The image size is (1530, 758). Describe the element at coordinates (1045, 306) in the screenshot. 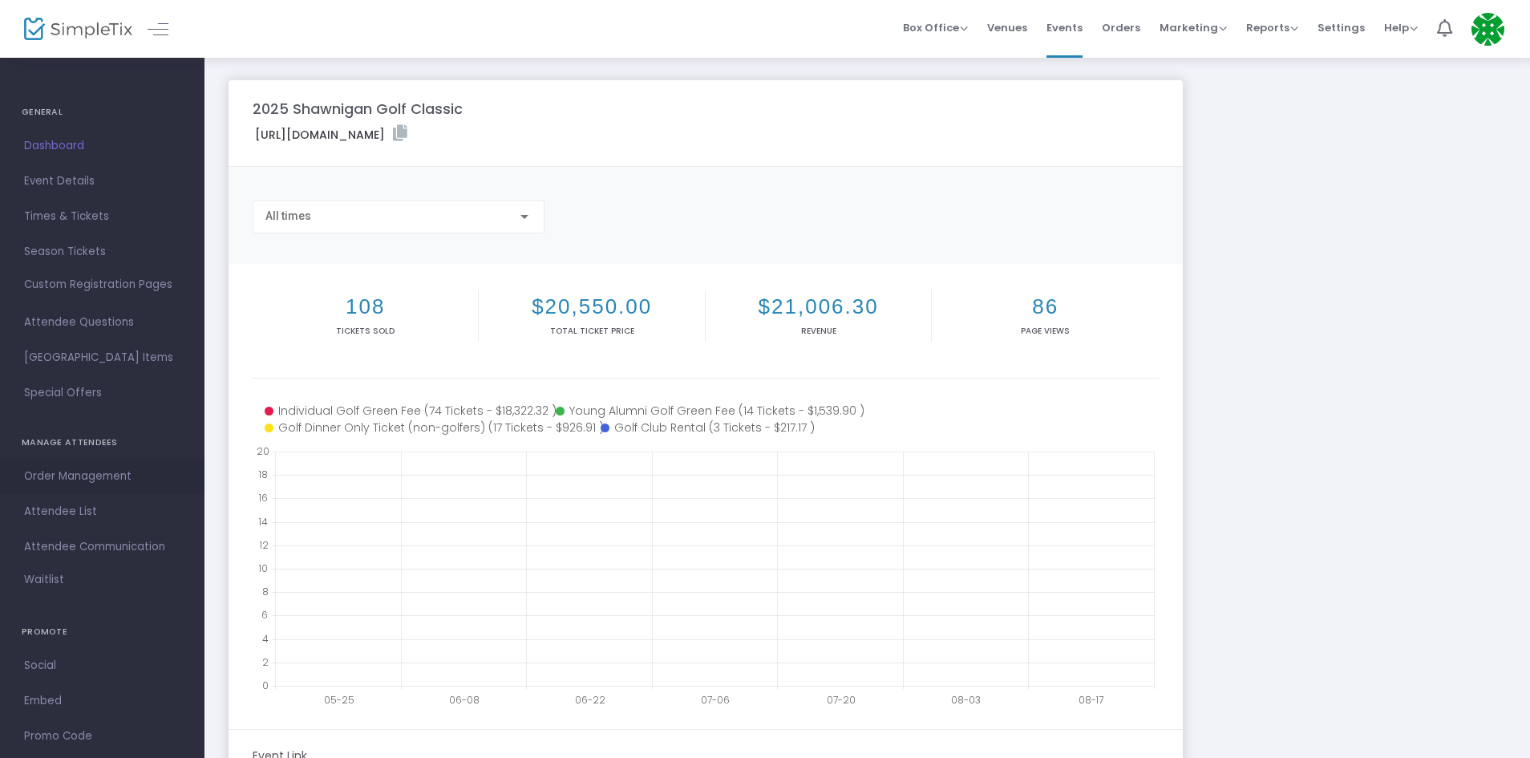

I see `h2: 86` at that location.